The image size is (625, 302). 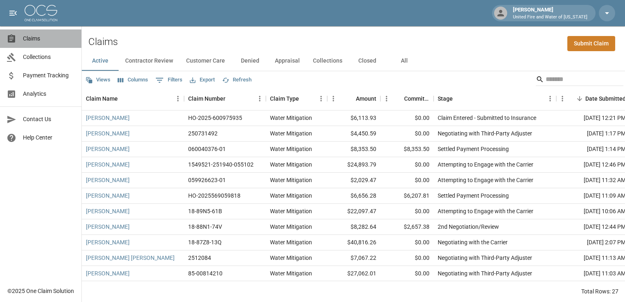 I want to click on div: HO-2025-600975935, so click(x=215, y=118).